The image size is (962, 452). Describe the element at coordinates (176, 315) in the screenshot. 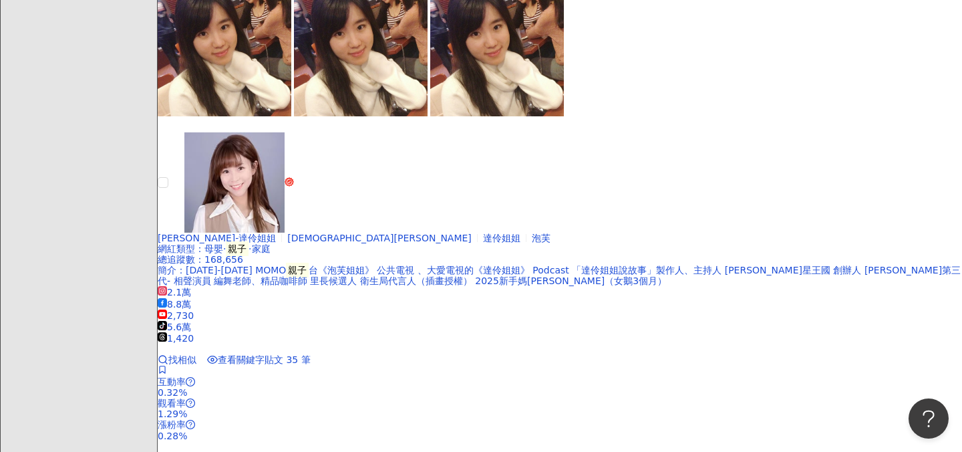

I see `span: 2,730` at that location.